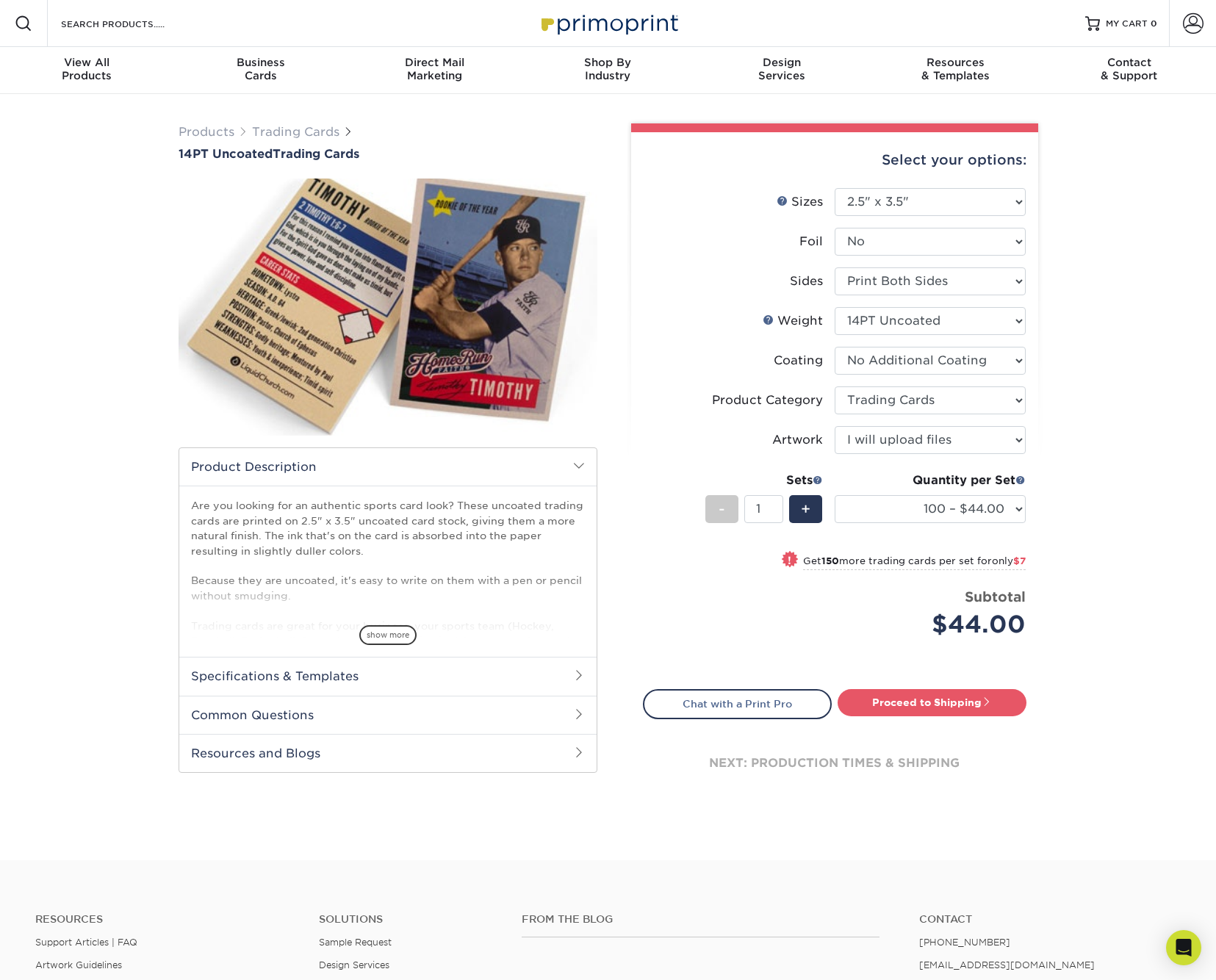 Image resolution: width=1216 pixels, height=980 pixels. I want to click on h2: Product Description, so click(388, 466).